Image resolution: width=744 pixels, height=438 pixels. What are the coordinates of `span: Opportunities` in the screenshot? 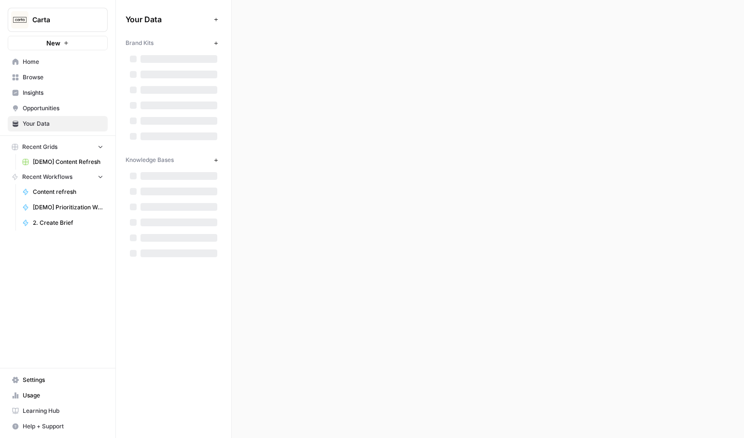 It's located at (63, 108).